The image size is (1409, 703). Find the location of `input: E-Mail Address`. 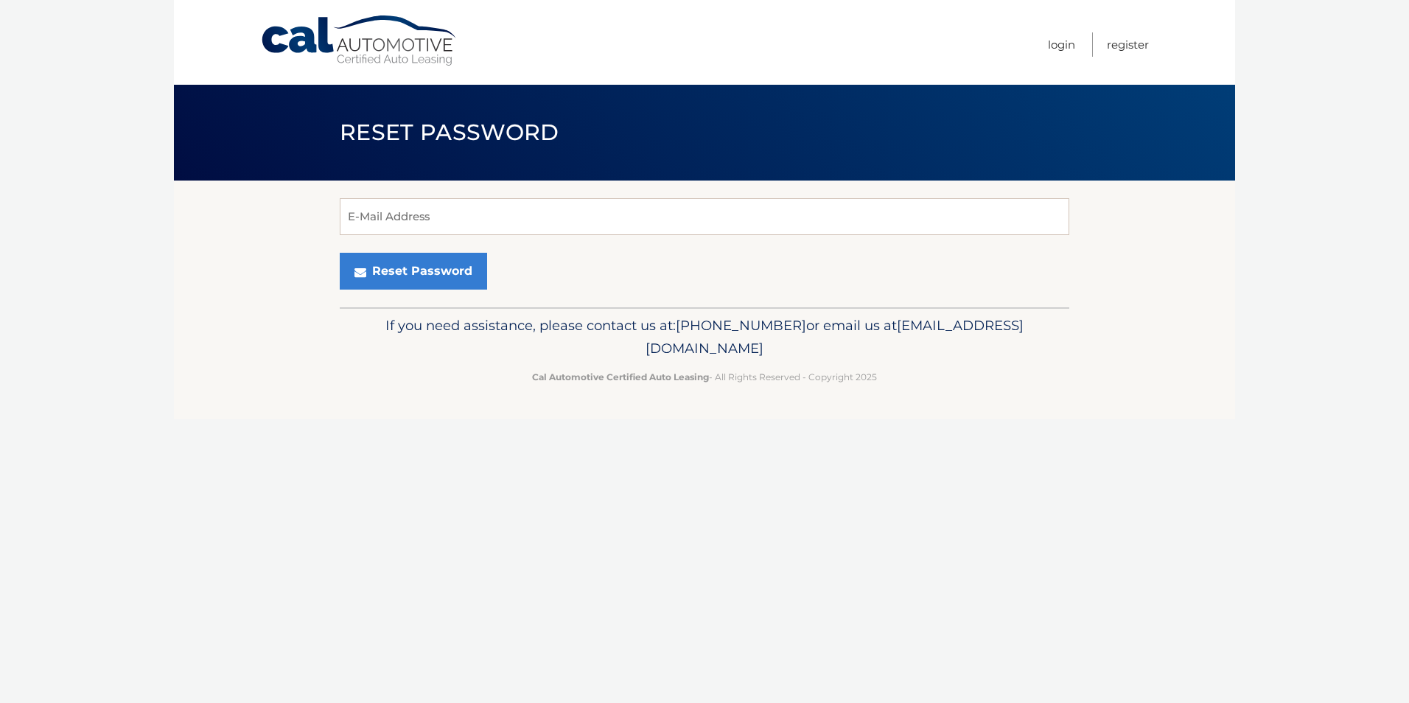

input: E-Mail Address is located at coordinates (705, 217).